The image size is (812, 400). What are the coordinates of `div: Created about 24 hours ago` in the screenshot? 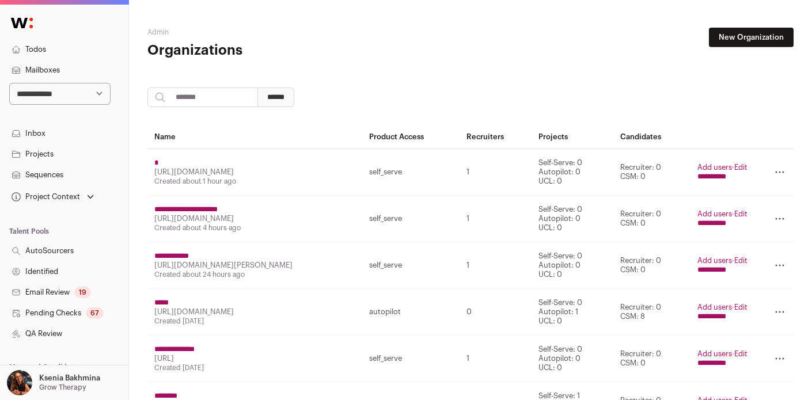 It's located at (254, 275).